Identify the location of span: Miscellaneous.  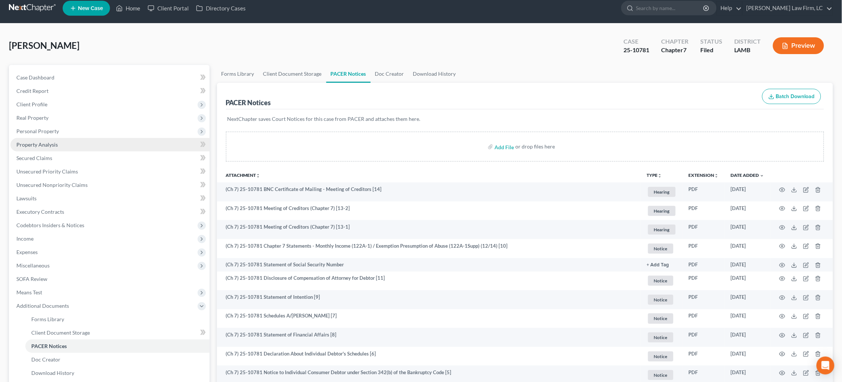
(33, 265).